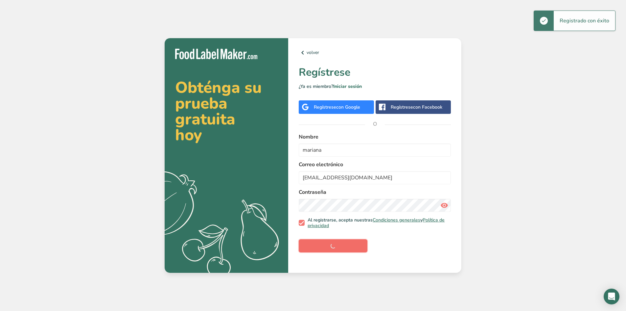 This screenshot has height=311, width=626. Describe the element at coordinates (375, 150) in the screenshot. I see `input: John Doe` at that location.